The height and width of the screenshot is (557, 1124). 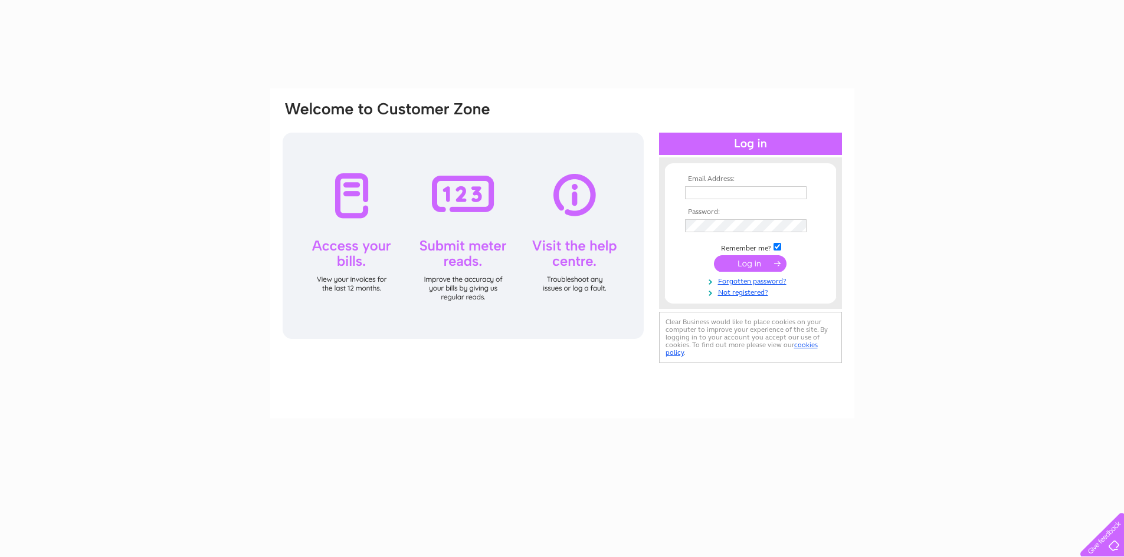 I want to click on a: cookies policy, so click(x=742, y=349).